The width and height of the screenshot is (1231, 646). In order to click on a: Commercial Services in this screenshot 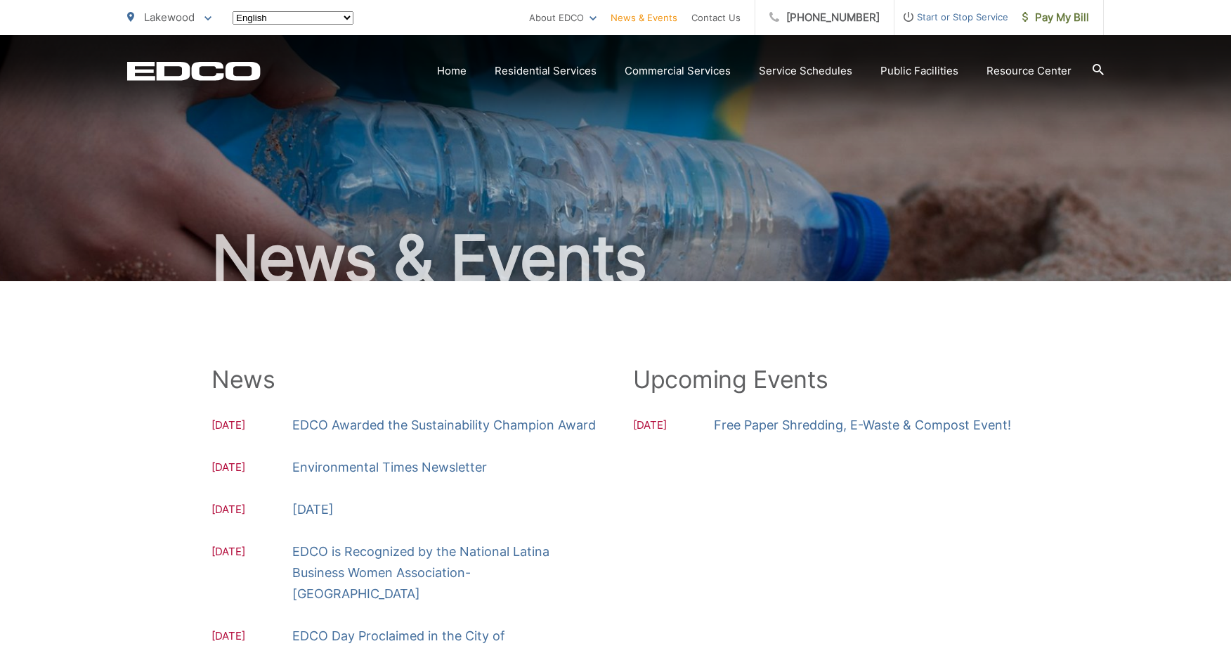, I will do `click(677, 71)`.